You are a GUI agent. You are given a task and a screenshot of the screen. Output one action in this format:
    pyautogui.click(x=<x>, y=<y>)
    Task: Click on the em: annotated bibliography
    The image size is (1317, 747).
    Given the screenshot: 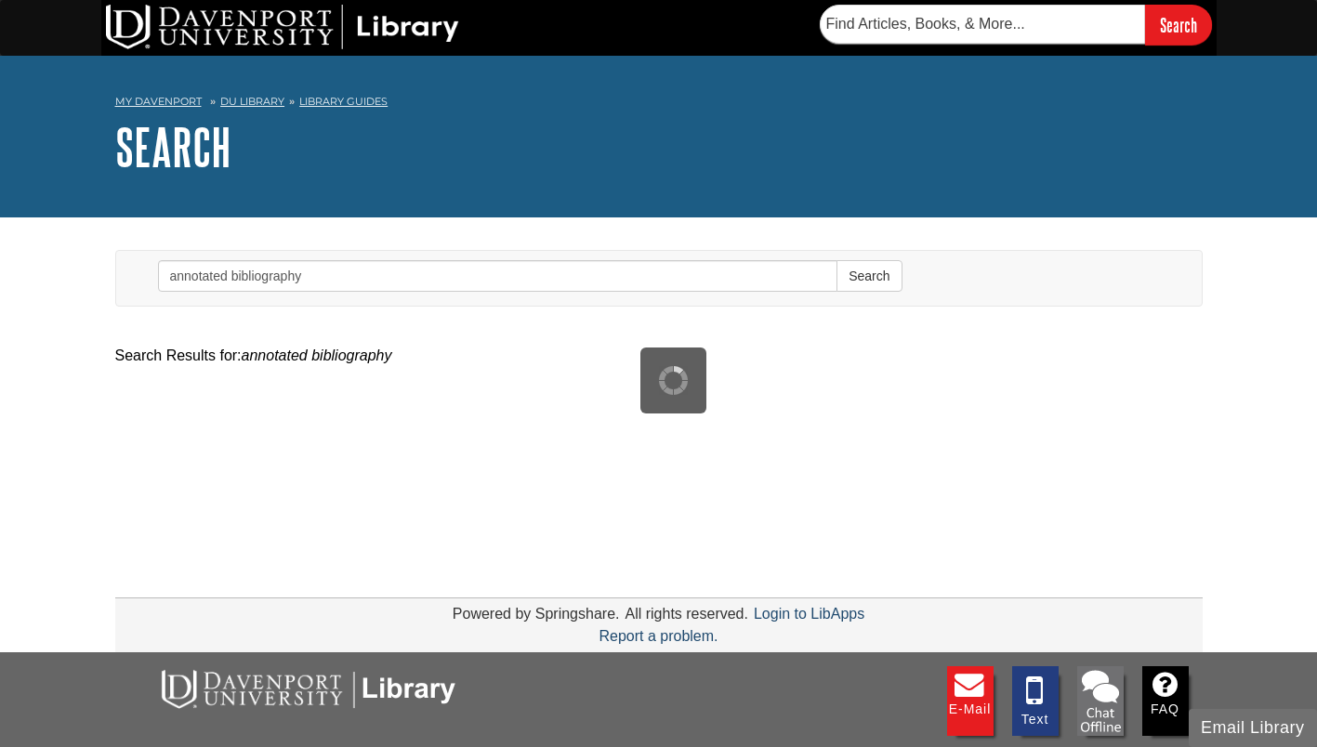 What is the action you would take?
    pyautogui.click(x=317, y=355)
    